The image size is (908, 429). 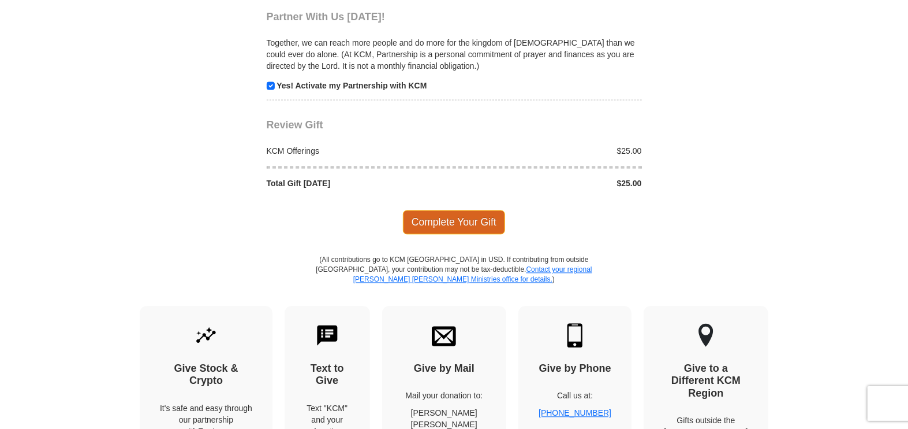 What do you see at coordinates (445, 396) in the screenshot?
I see `p: Mail your donation to:` at bounding box center [445, 396].